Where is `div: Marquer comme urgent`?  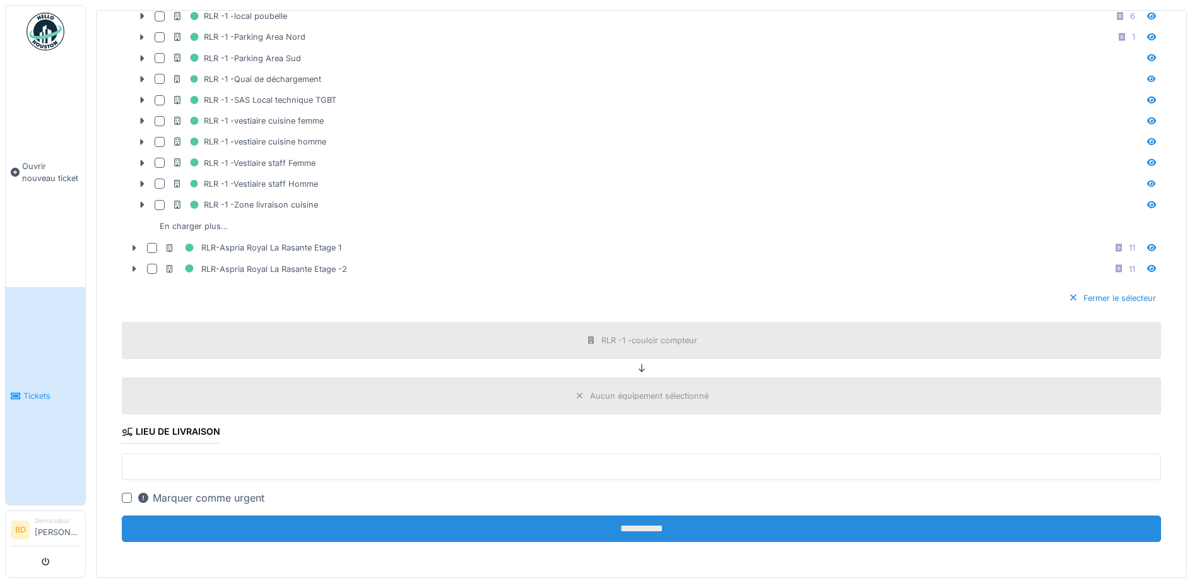 div: Marquer comme urgent is located at coordinates (201, 498).